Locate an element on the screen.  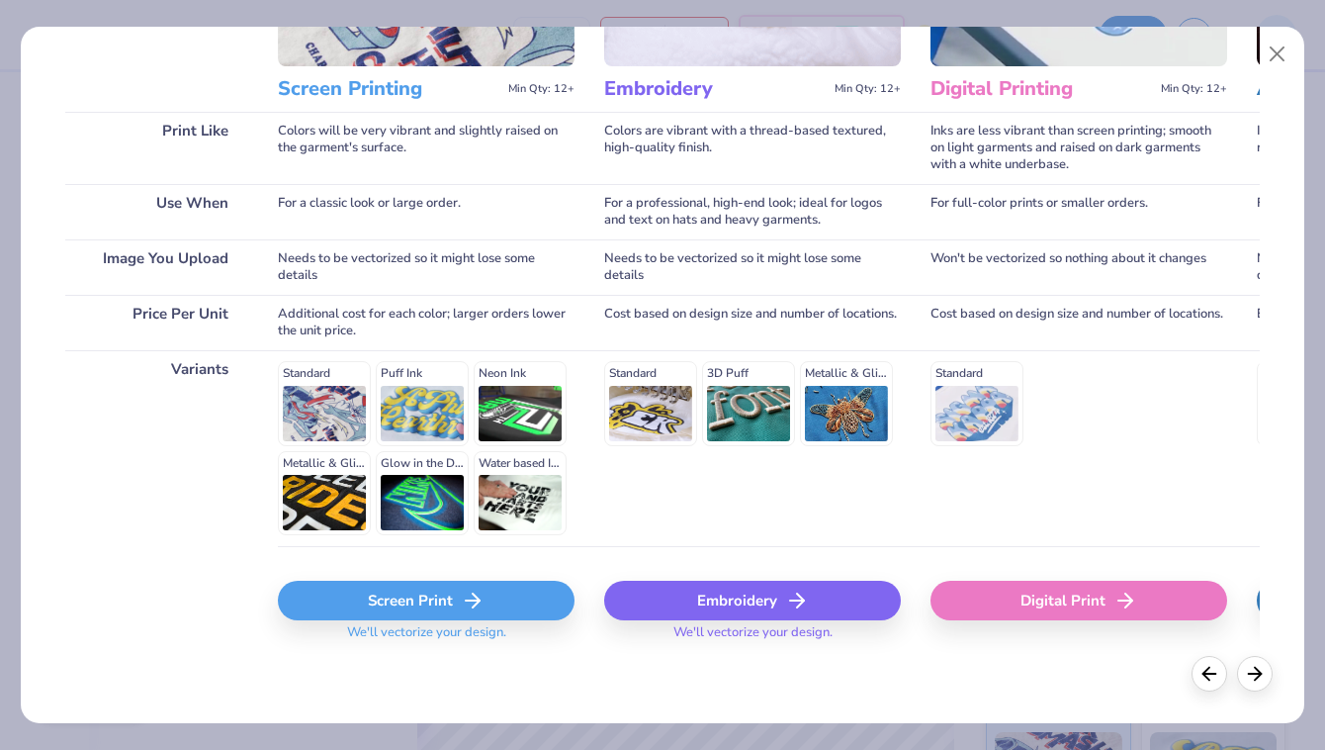
div: Screen Print is located at coordinates (426, 600).